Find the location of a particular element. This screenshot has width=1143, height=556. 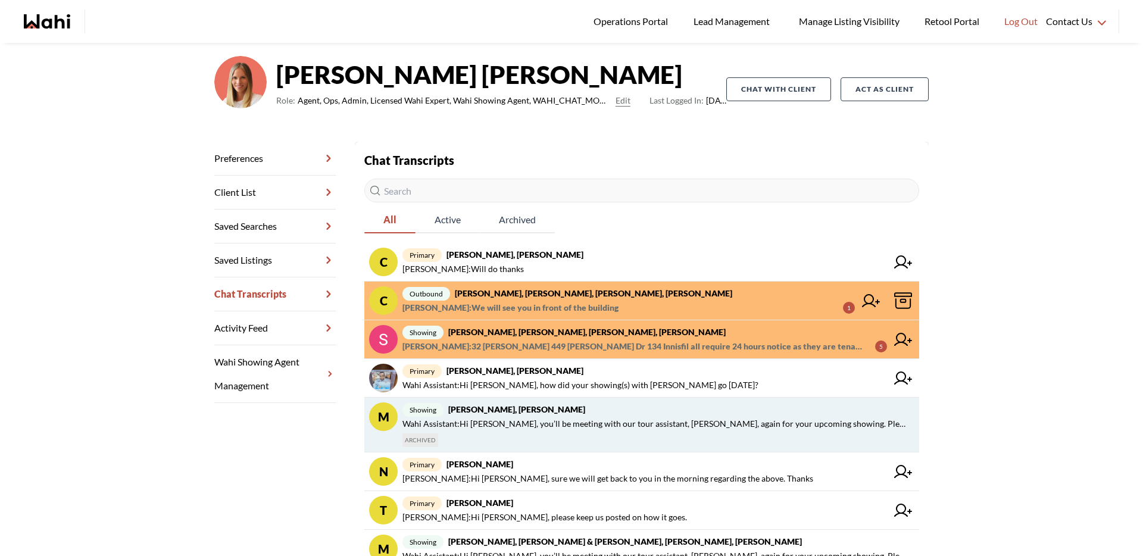

span: Role: is located at coordinates (286, 101).